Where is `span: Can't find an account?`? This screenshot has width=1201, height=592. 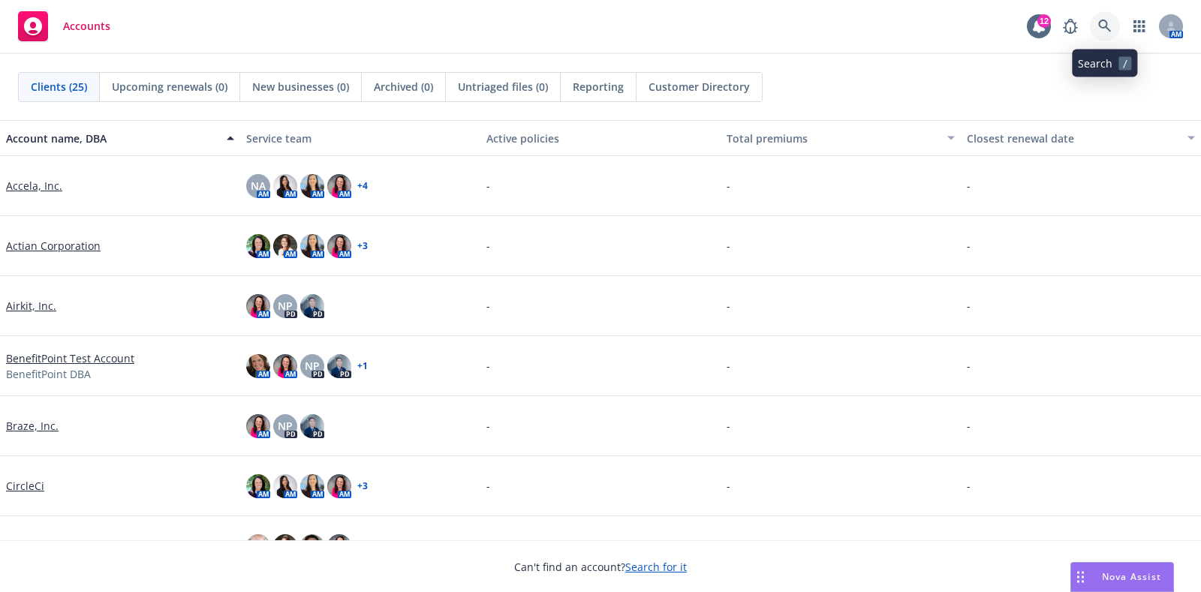
span: Can't find an account? is located at coordinates (600, 567).